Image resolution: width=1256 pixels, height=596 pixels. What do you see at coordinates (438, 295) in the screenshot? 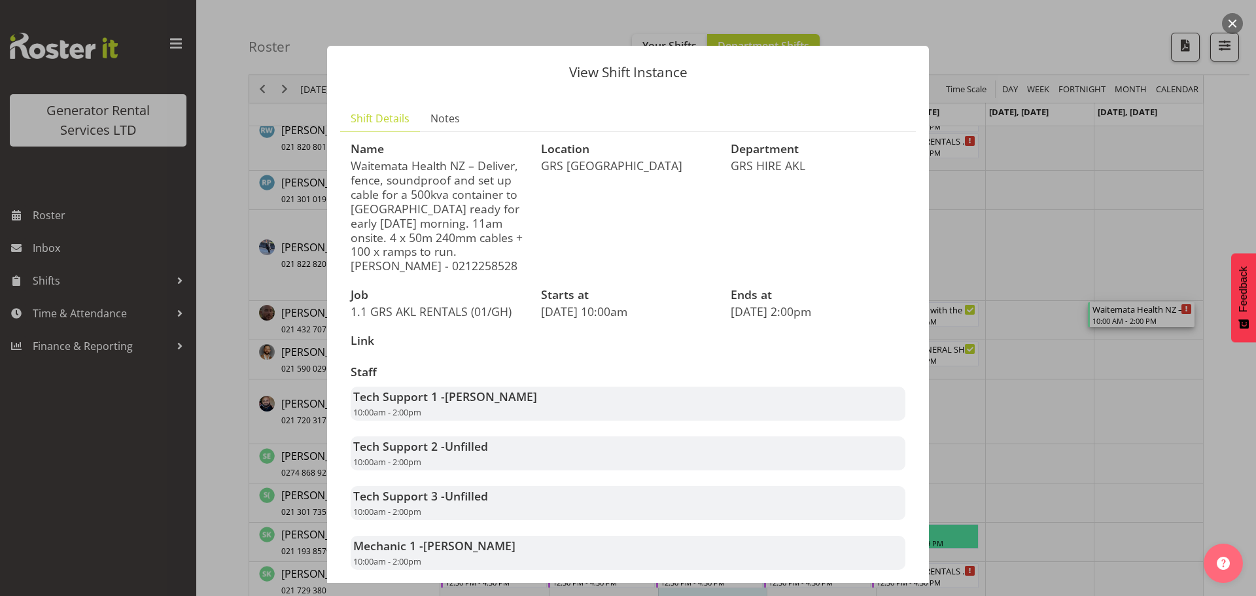
I see `h3: Job` at bounding box center [438, 295].